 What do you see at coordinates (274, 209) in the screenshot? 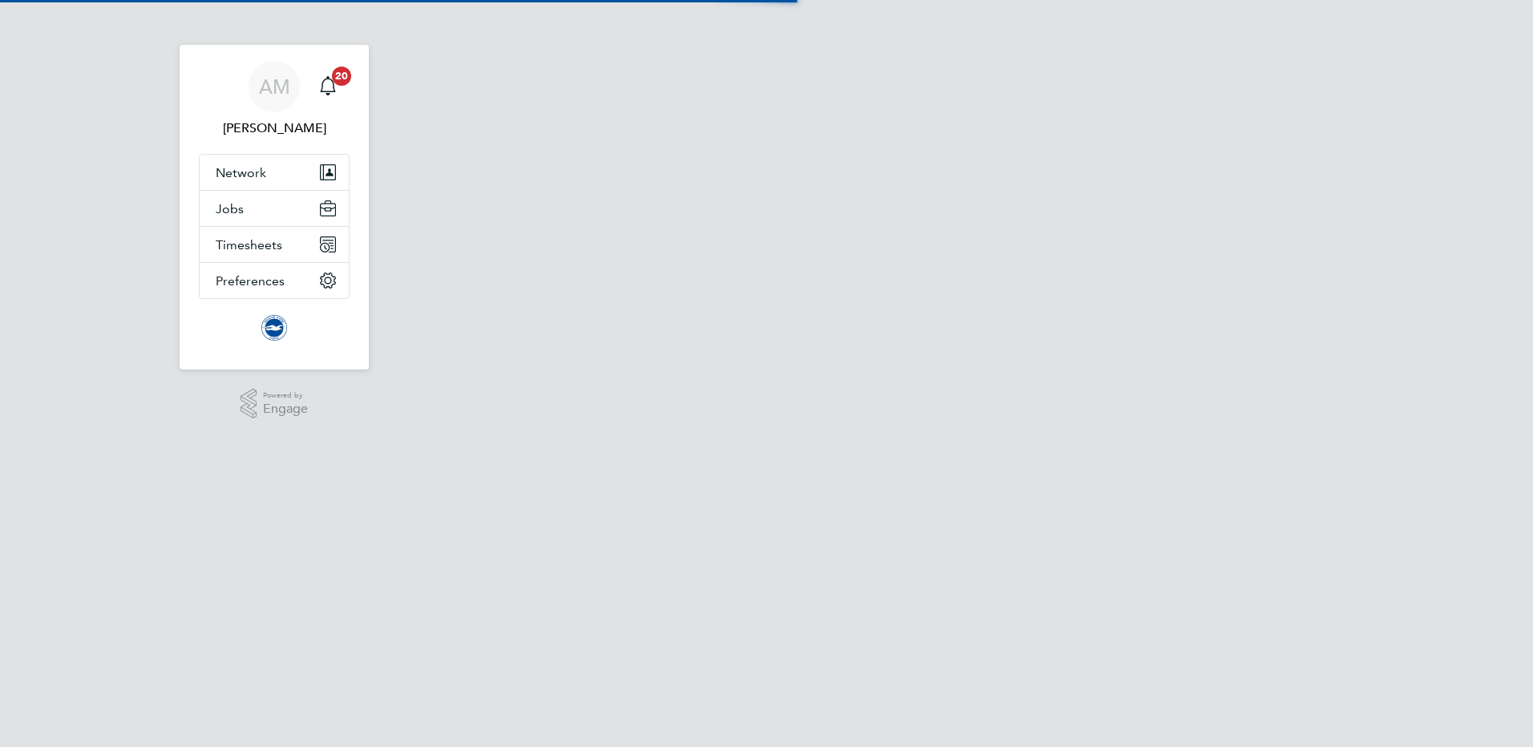
I see `button: Jobs` at bounding box center [274, 209].